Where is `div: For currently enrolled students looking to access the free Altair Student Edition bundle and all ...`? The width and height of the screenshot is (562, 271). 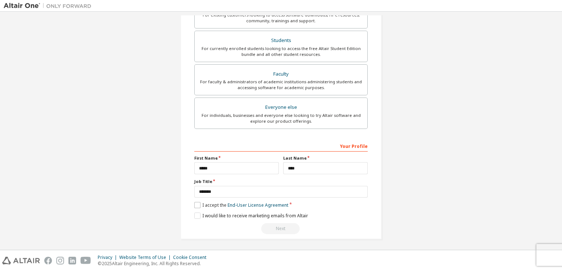
div: For currently enrolled students looking to access the free Altair Student Edition bundle and all ... is located at coordinates (281, 52).